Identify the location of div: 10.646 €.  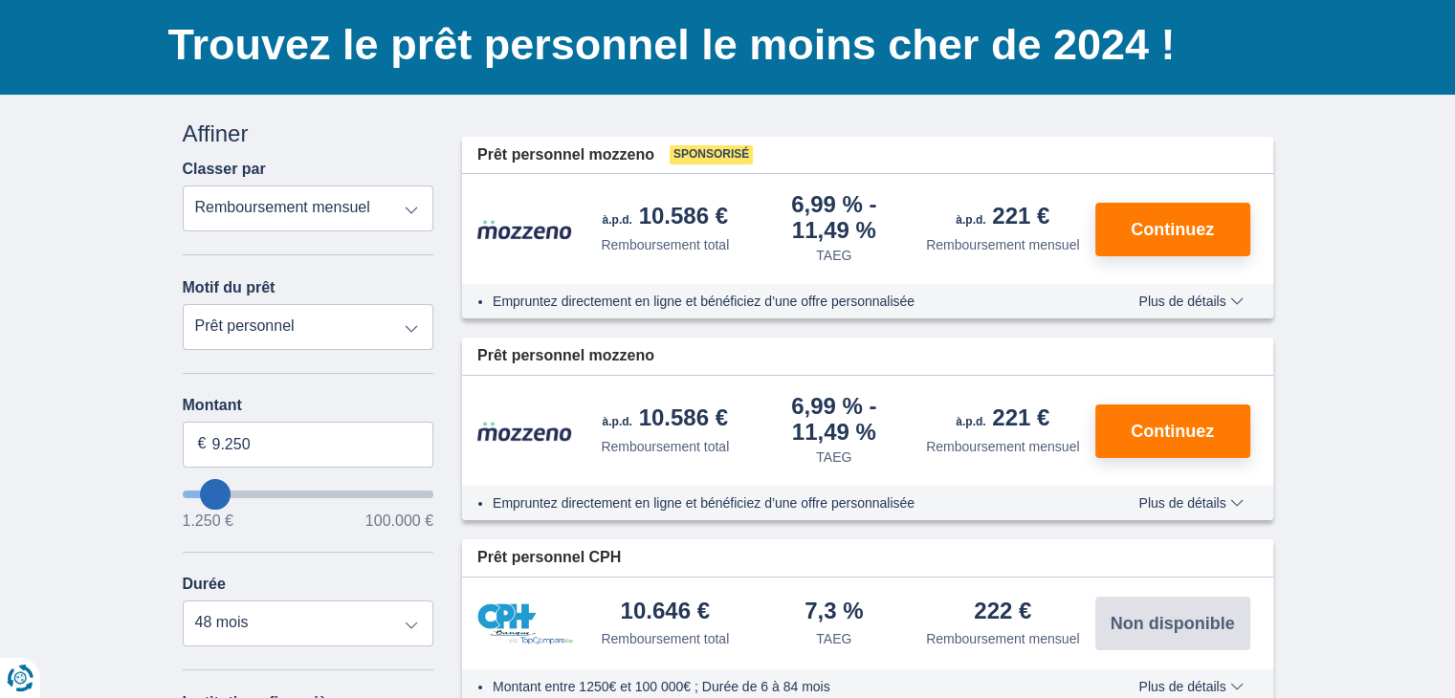
(665, 612).